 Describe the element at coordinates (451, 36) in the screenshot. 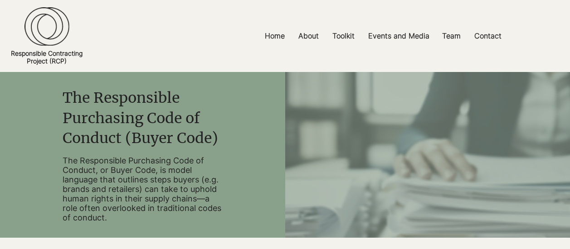

I see `a: Team` at that location.